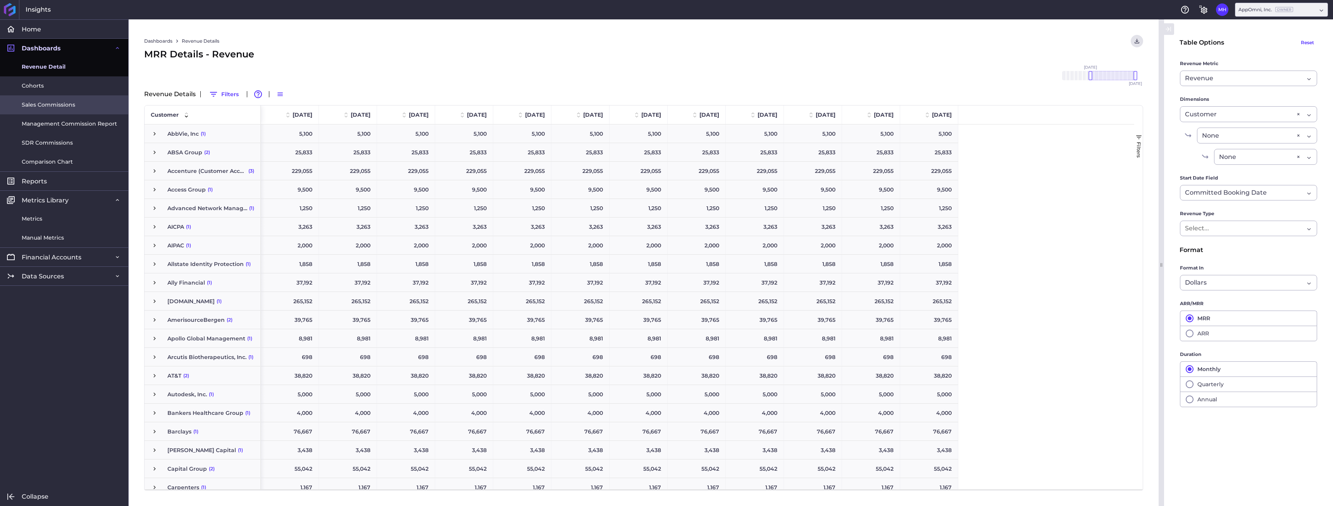 Image resolution: width=1333 pixels, height=506 pixels. Describe the element at coordinates (69, 124) in the screenshot. I see `span: Management Commission Report` at that location.